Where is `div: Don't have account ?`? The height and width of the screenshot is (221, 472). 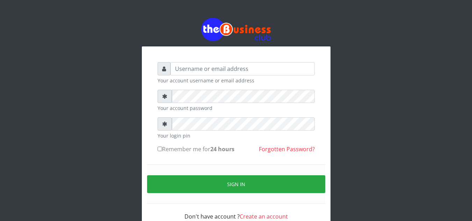
div: Don't have account ? is located at coordinates (236, 212).